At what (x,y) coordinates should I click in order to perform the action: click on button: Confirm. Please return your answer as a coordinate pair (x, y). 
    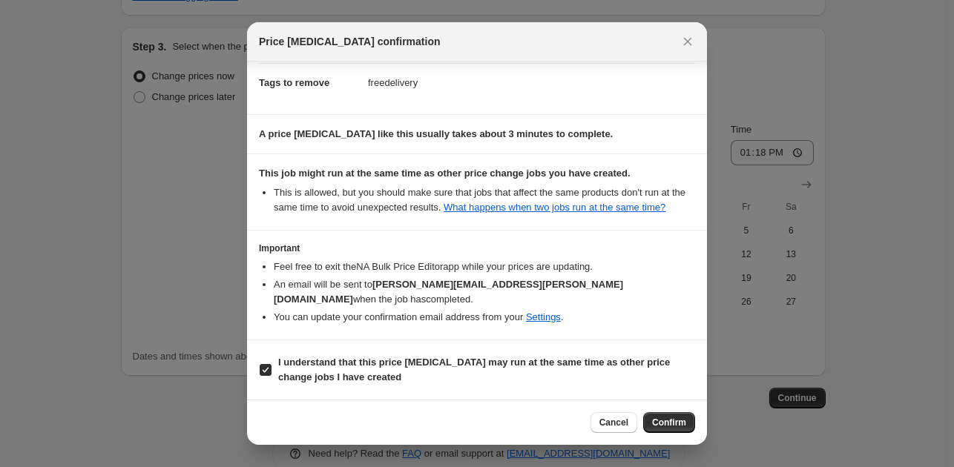
    Looking at the image, I should click on (669, 423).